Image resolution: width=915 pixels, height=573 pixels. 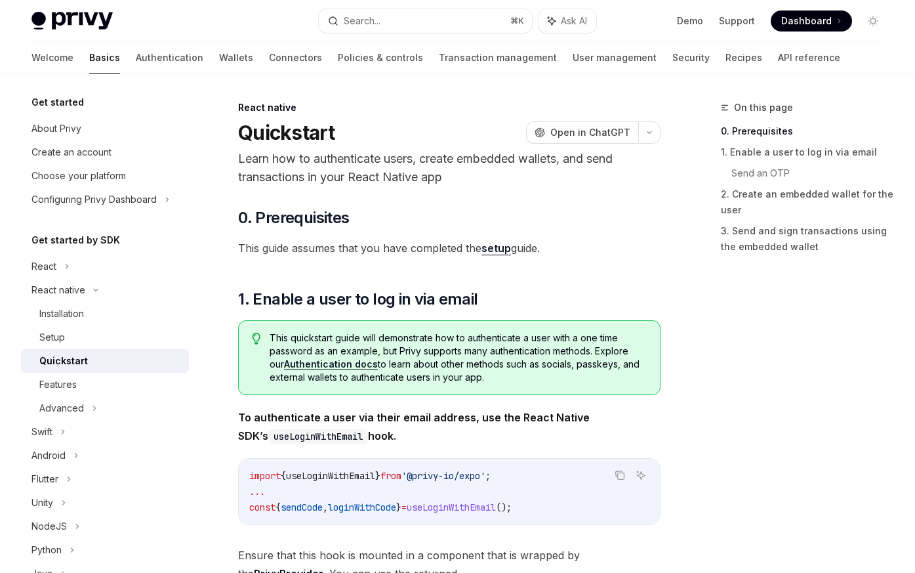 I want to click on div: React, so click(x=44, y=266).